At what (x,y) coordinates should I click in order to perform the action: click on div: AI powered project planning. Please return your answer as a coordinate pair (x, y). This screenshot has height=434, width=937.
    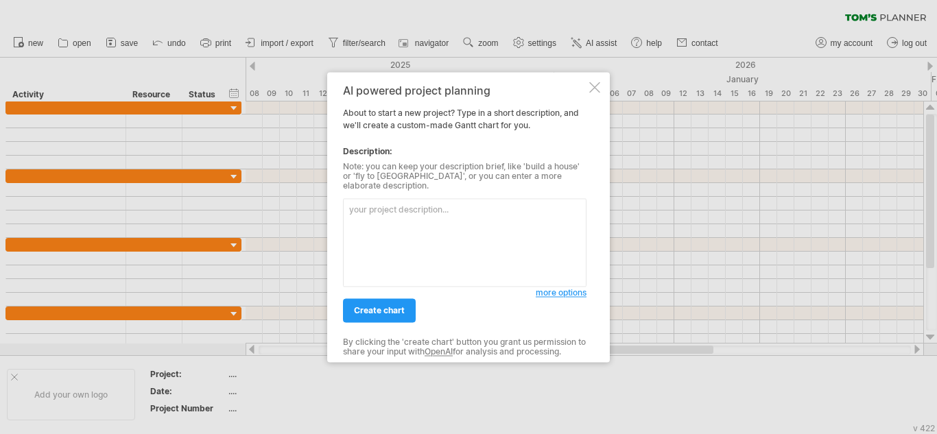
    Looking at the image, I should click on (464, 91).